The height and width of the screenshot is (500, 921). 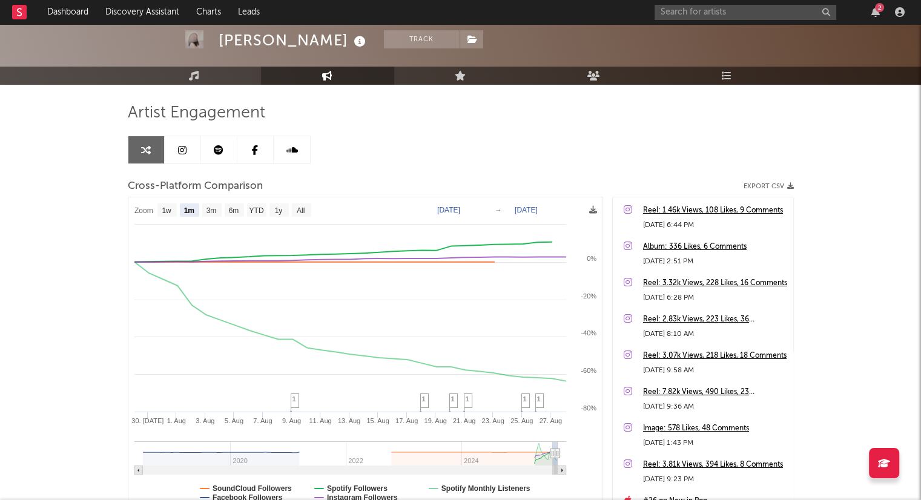 I want to click on div: Reel: 7.82k Views, 490 Likes, 23 Comments, so click(x=715, y=392).